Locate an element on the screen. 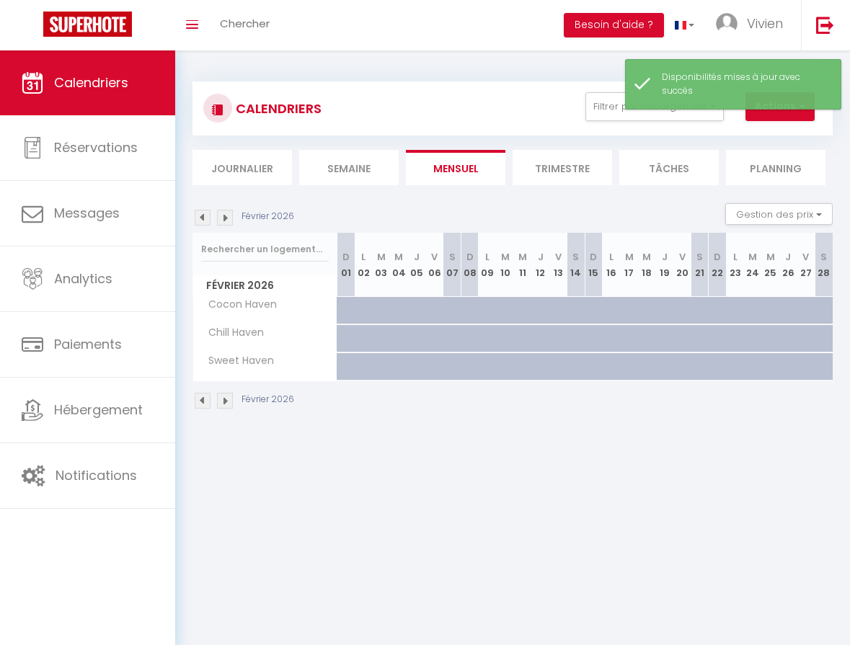 The image size is (850, 645). th: 20 is located at coordinates (682, 265).